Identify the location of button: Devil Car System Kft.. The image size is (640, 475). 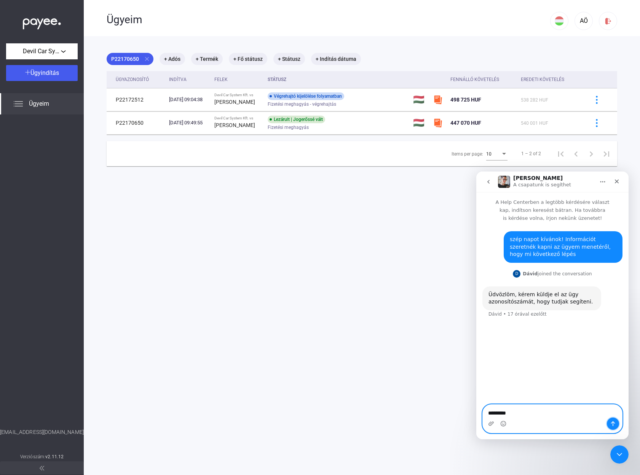
(42, 51).